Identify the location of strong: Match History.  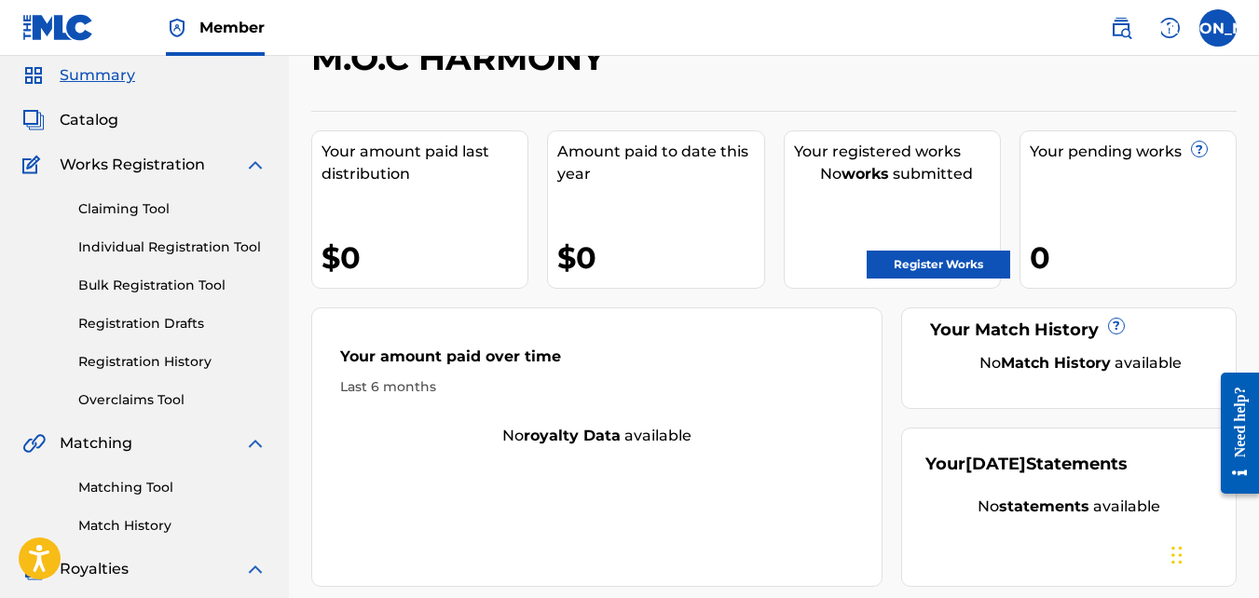
(1056, 362).